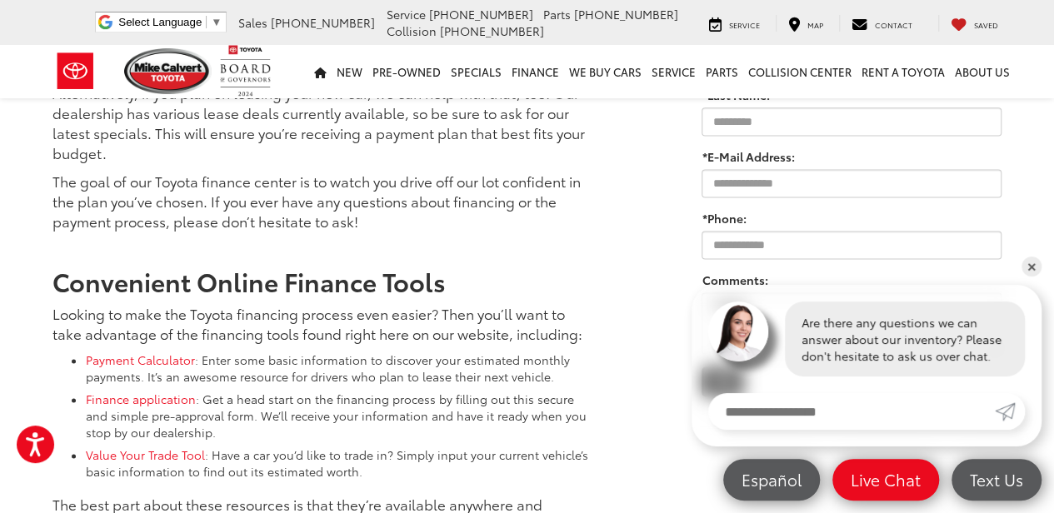  Describe the element at coordinates (893, 24) in the screenshot. I see `span: Contact` at that location.